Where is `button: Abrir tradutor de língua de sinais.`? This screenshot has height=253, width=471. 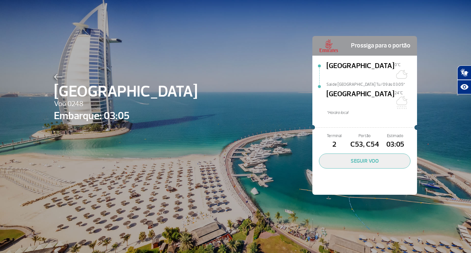
button: Abrir tradutor de língua de sinais. is located at coordinates (464, 73).